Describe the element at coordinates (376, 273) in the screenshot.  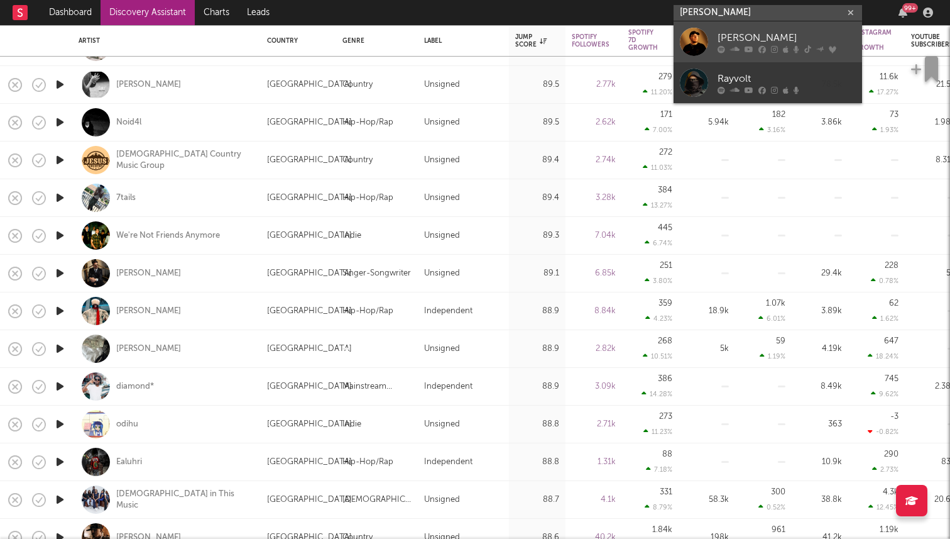
I see `div: Singer-Songwriter` at that location.